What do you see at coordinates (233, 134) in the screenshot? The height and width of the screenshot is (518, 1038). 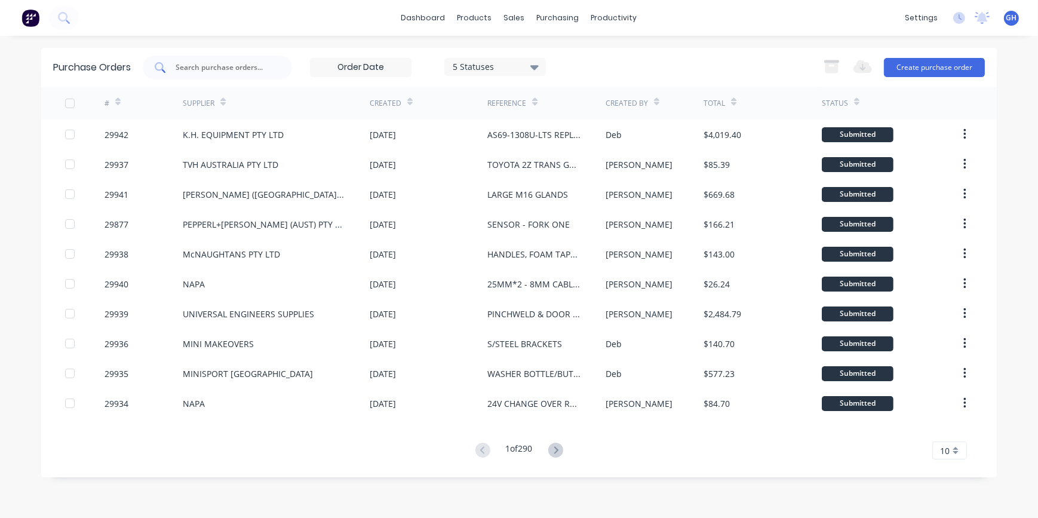 I see `div: K.H. EQUIPMENT PTY LTD` at bounding box center [233, 134].